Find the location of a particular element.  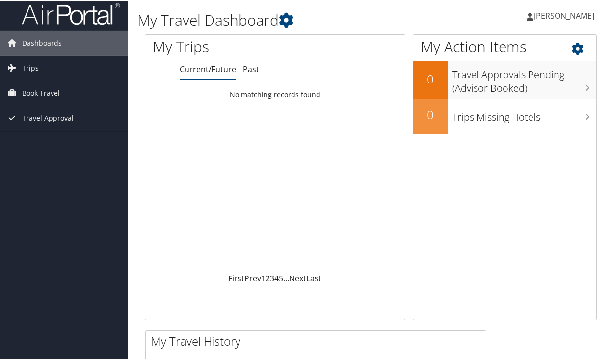

h3: Travel Approvals Pending (Advisor Booked) is located at coordinates (524, 78).